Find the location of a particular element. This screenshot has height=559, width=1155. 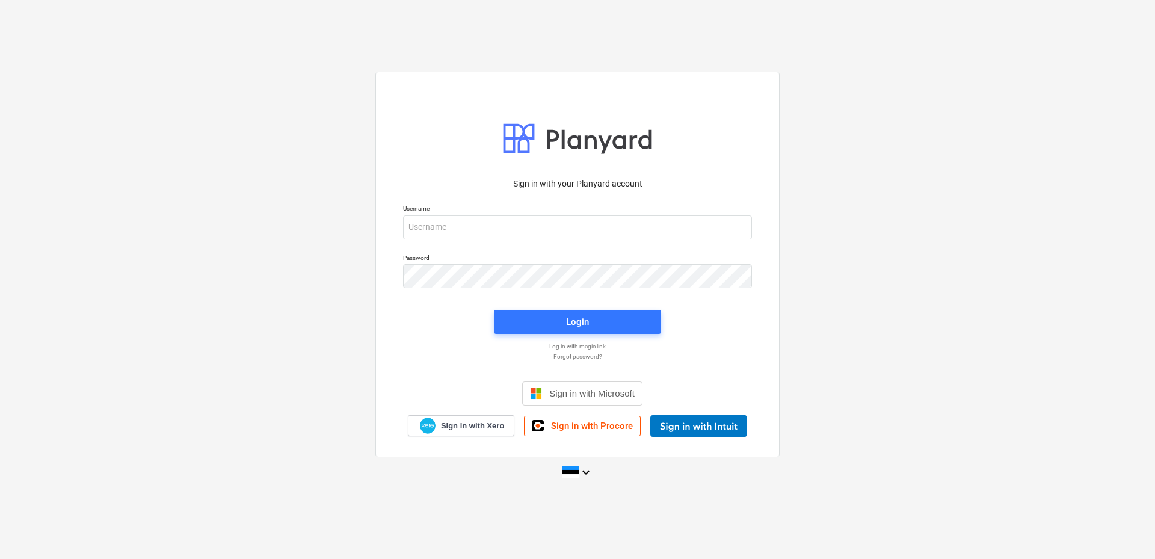

i: keyboard_arrow_down is located at coordinates (586, 472).